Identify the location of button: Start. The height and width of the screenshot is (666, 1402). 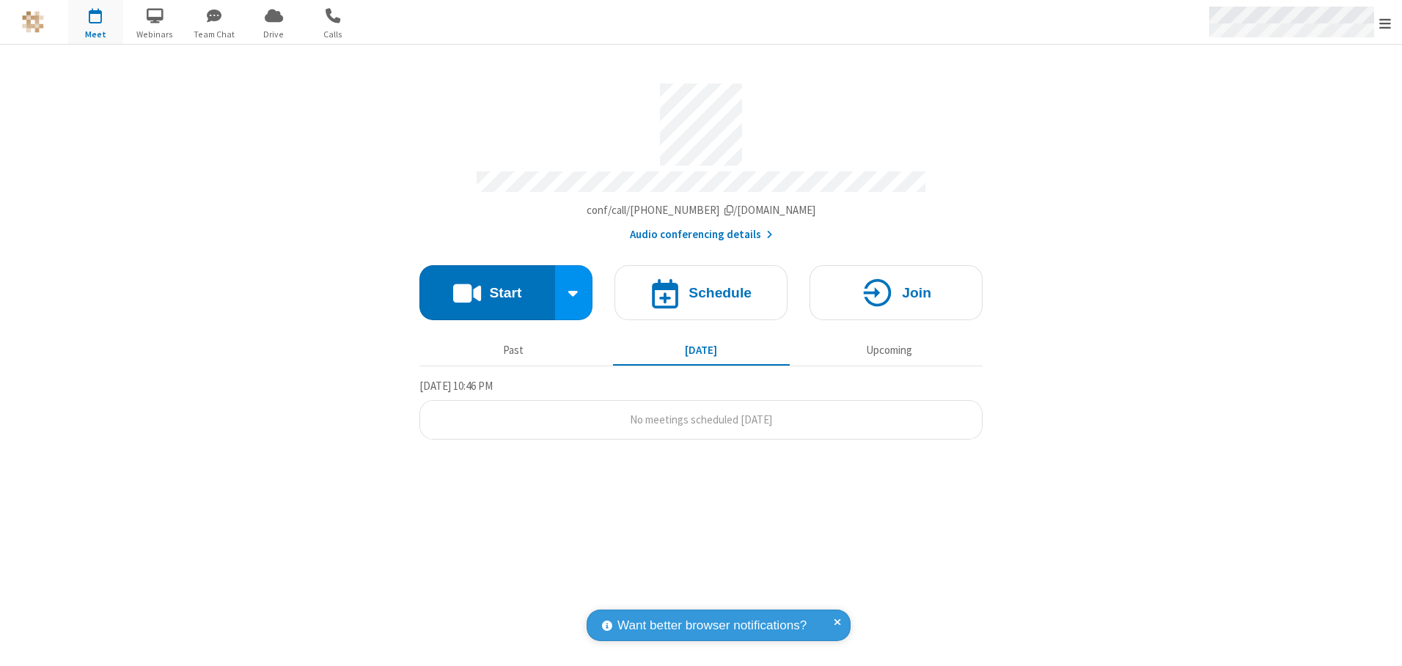
(487, 292).